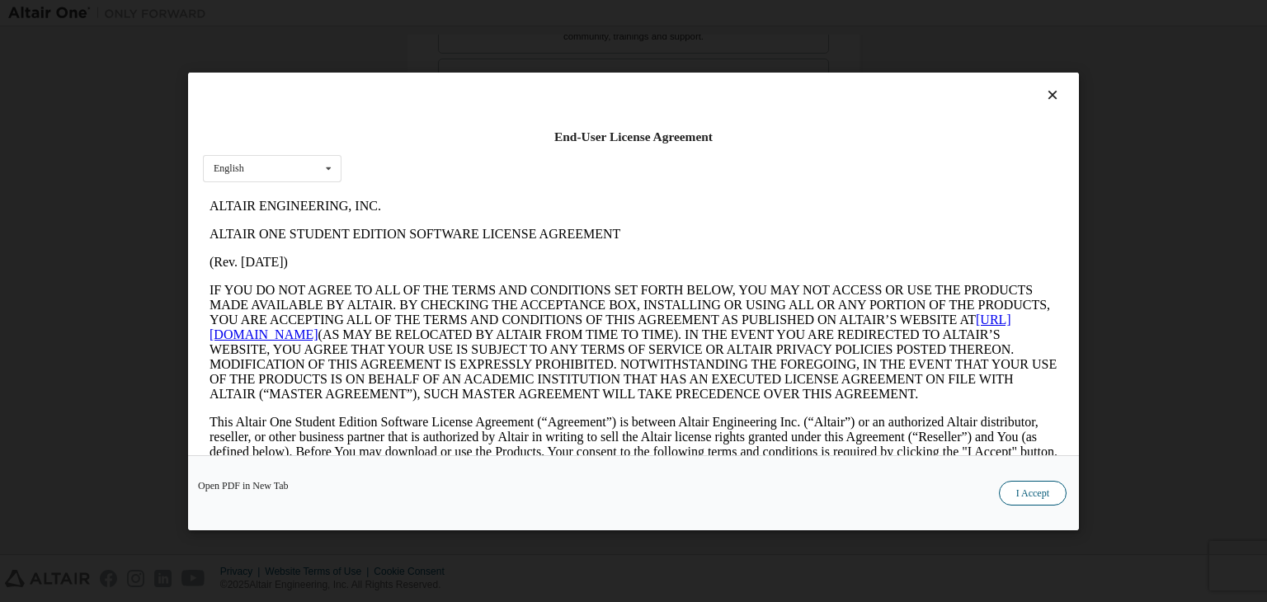 Image resolution: width=1267 pixels, height=602 pixels. I want to click on p: ALTAIR ENGINEERING, INC., so click(430, 14).